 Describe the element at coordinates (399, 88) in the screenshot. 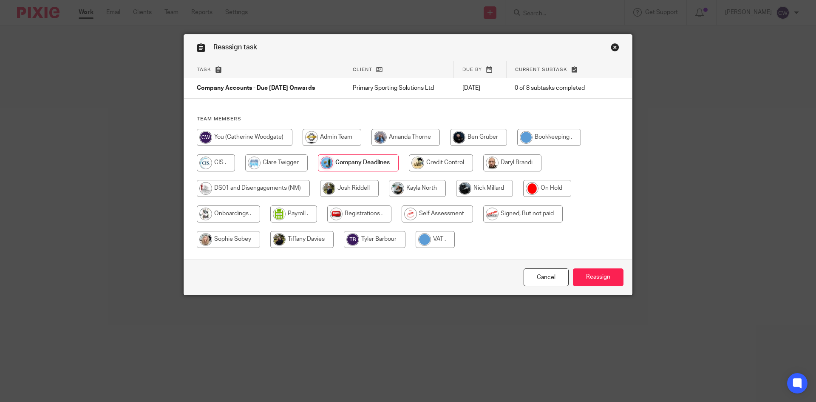

I see `p: Primary Sporting Solutions Ltd` at that location.